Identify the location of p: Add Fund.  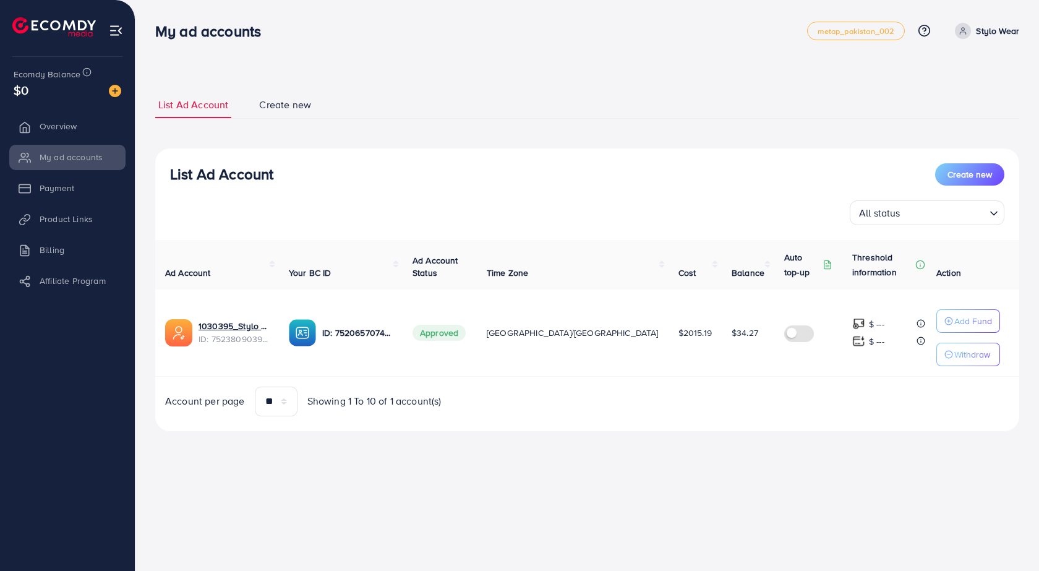
(973, 321).